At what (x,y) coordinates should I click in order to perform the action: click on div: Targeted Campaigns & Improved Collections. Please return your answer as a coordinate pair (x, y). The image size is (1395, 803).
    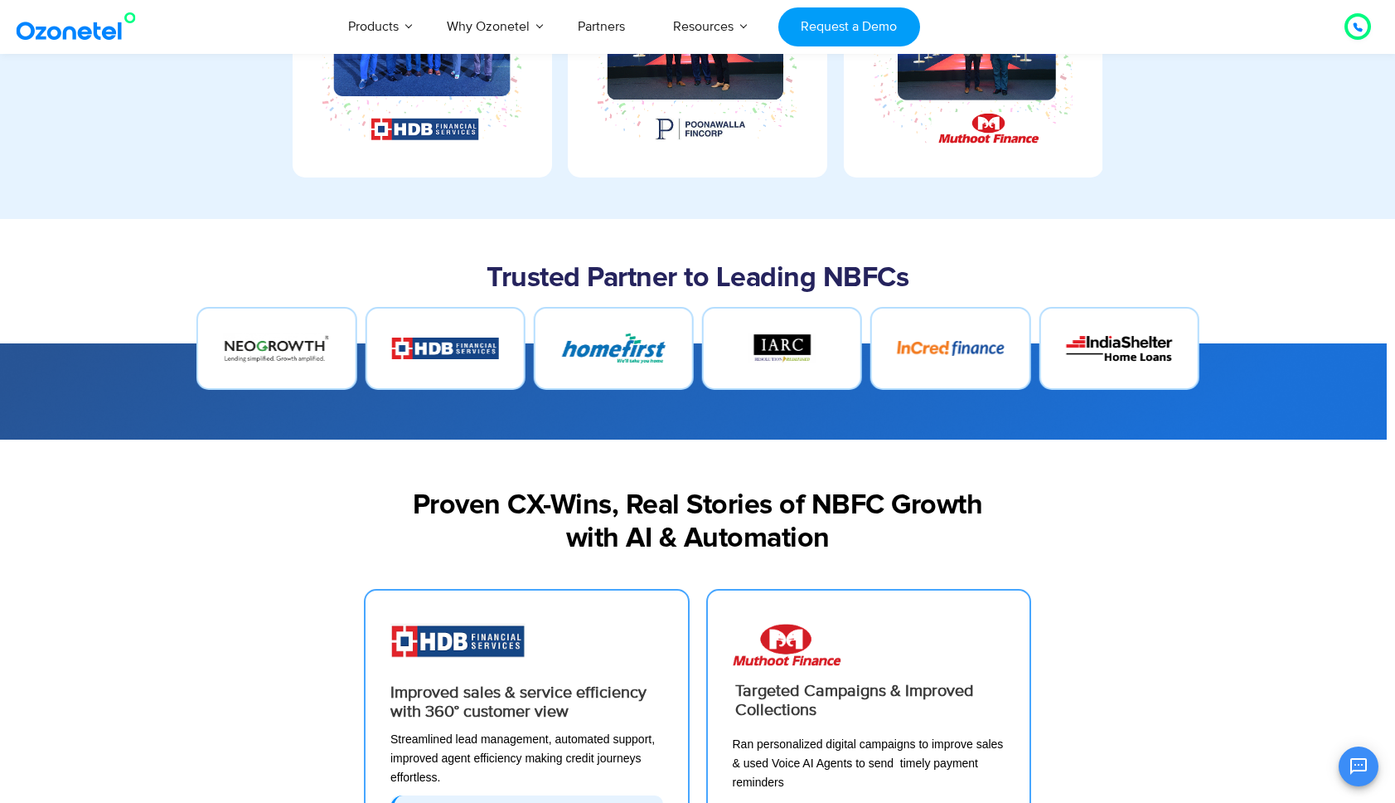
    Looking at the image, I should click on (871, 701).